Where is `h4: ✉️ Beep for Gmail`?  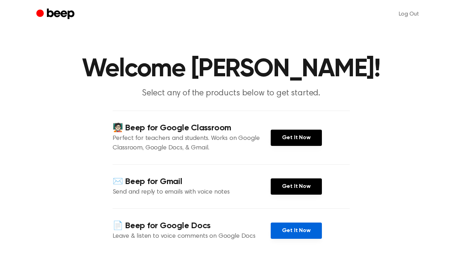
h4: ✉️ Beep for Gmail is located at coordinates (192, 181).